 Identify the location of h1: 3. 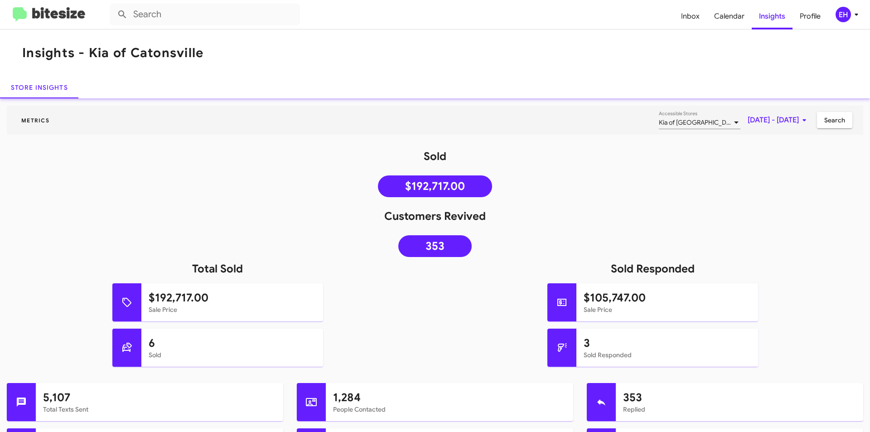
(667, 343).